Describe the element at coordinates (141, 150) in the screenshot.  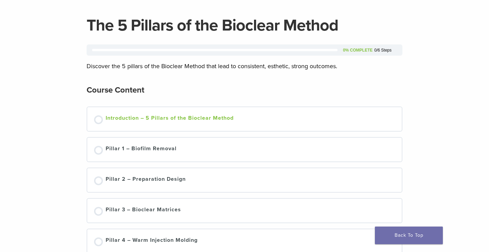
I see `div: Pillar 1 – Biofilm Removal` at that location.